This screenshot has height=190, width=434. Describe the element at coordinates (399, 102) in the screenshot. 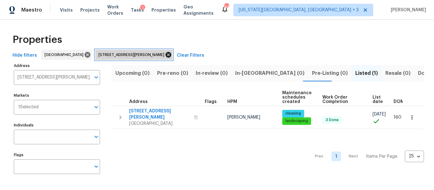

I see `span: DOM` at that location.